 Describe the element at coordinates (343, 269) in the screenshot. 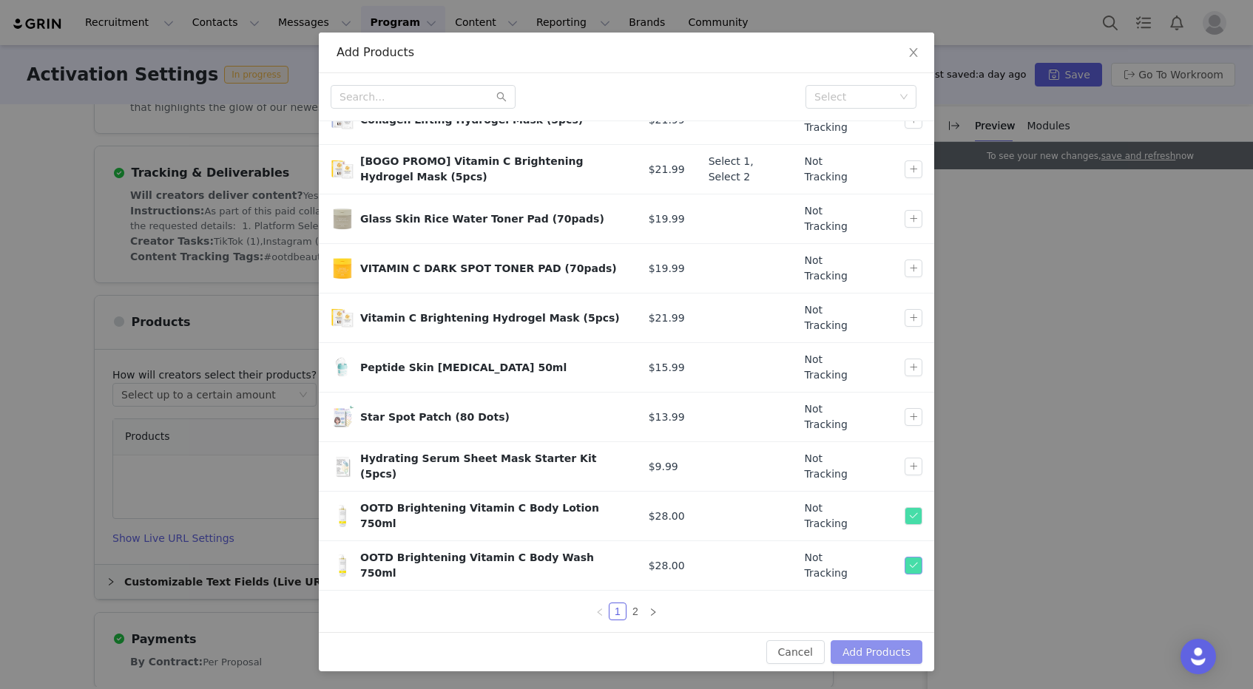

I see `span: VITAMIN C DARK SPOT TONER PAD (70pads)` at that location.